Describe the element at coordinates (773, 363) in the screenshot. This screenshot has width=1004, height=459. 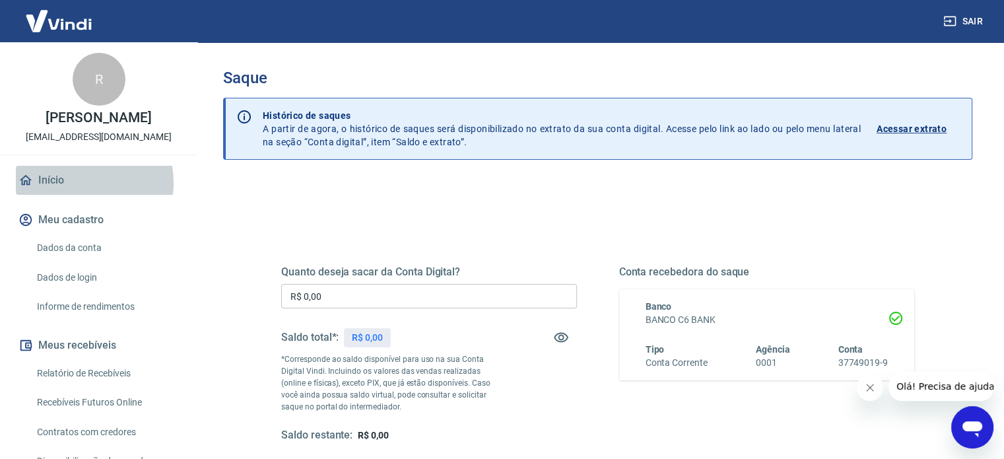
I see `h6: 0001` at that location.